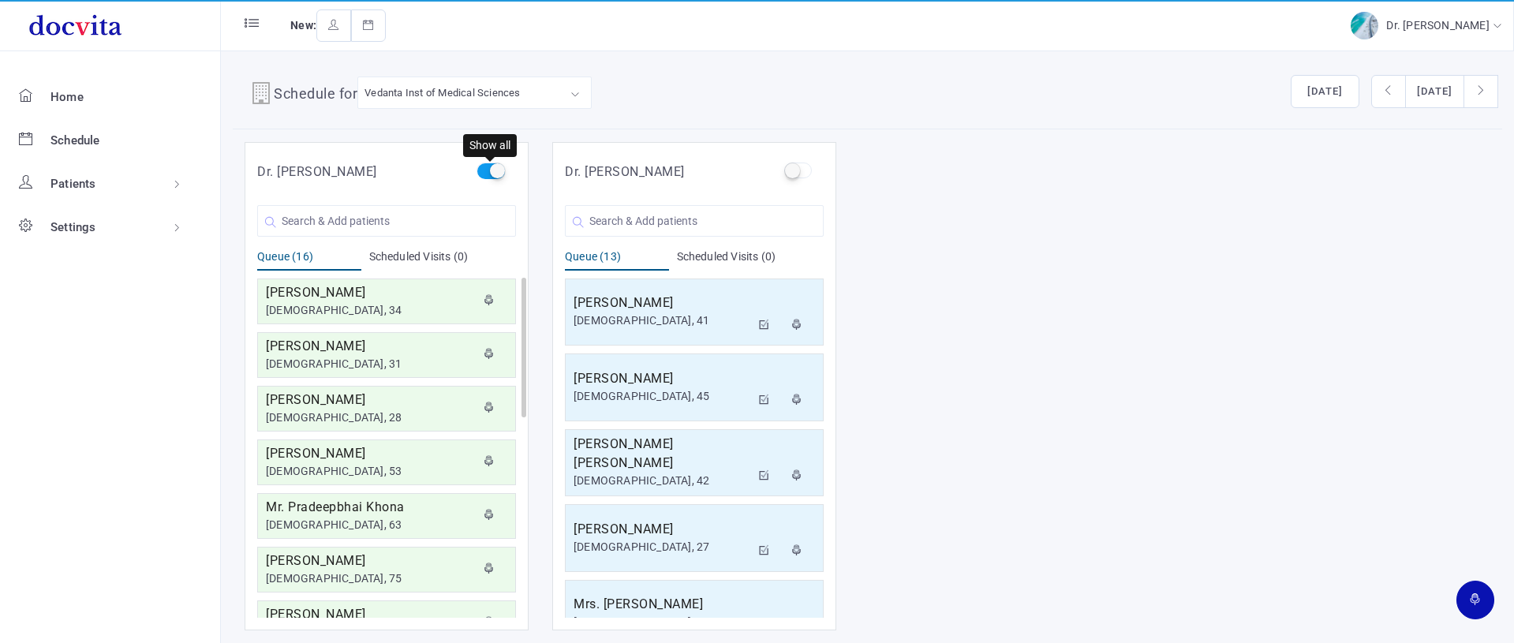 This screenshot has height=643, width=1514. Describe the element at coordinates (309, 260) in the screenshot. I see `div: Queue (16)` at that location.